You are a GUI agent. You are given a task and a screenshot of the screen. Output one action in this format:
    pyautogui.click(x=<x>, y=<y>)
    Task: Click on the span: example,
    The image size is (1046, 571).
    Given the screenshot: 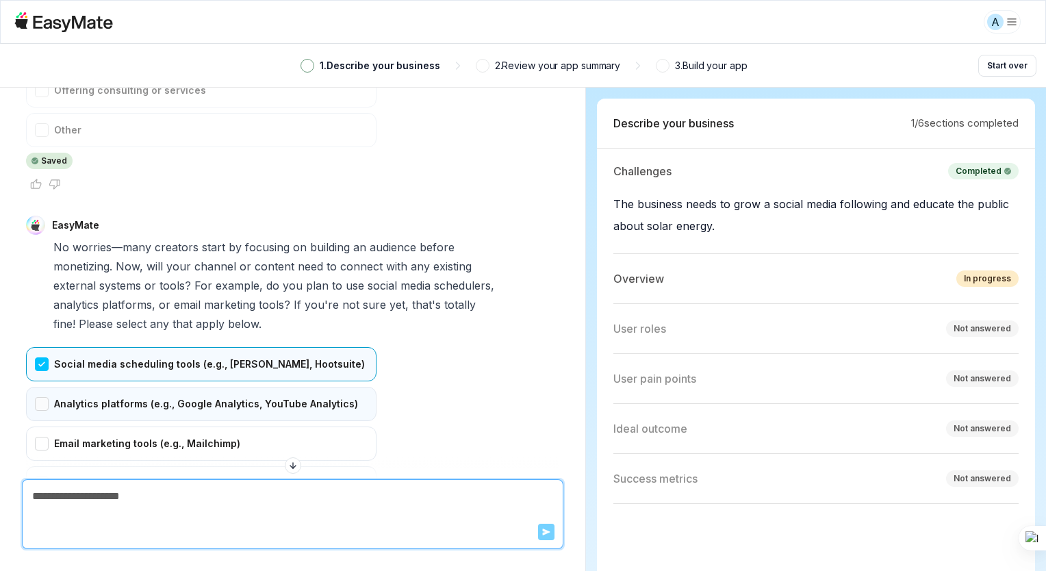 What is the action you would take?
    pyautogui.click(x=239, y=286)
    